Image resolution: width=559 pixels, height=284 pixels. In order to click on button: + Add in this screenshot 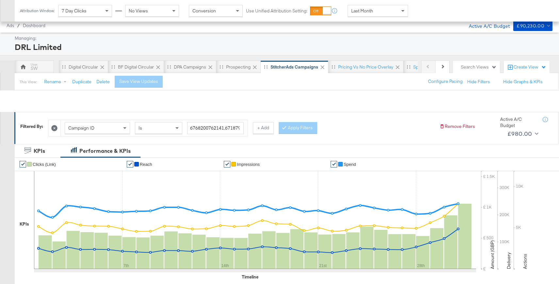, I will do `click(263, 128)`.